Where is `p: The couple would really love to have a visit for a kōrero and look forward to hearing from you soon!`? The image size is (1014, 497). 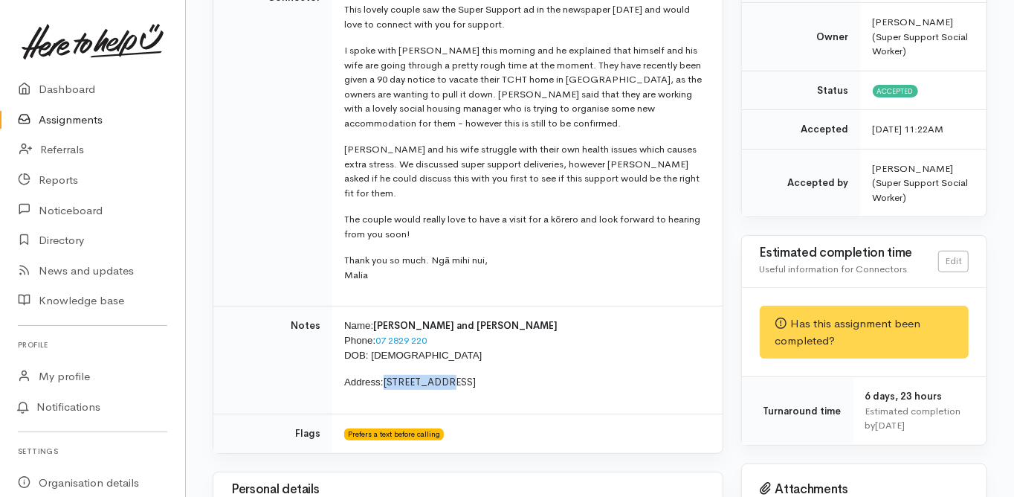
p: The couple would really love to have a visit for a kōrero and look forward to hearing from you soon! is located at coordinates (524, 226).